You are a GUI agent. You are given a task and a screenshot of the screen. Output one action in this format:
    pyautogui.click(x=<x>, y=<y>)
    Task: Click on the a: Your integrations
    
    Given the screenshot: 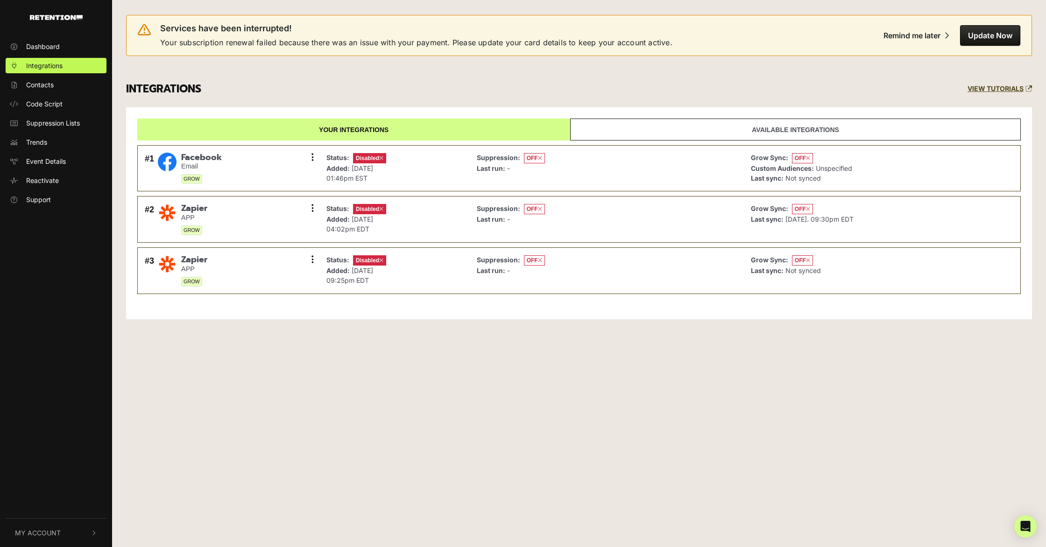 What is the action you would take?
    pyautogui.click(x=353, y=129)
    